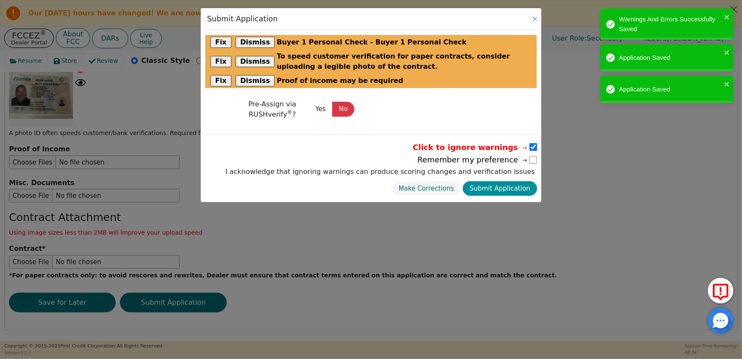  What do you see at coordinates (470, 147) in the screenshot?
I see `span: Click to ignore warnings` at bounding box center [470, 147].